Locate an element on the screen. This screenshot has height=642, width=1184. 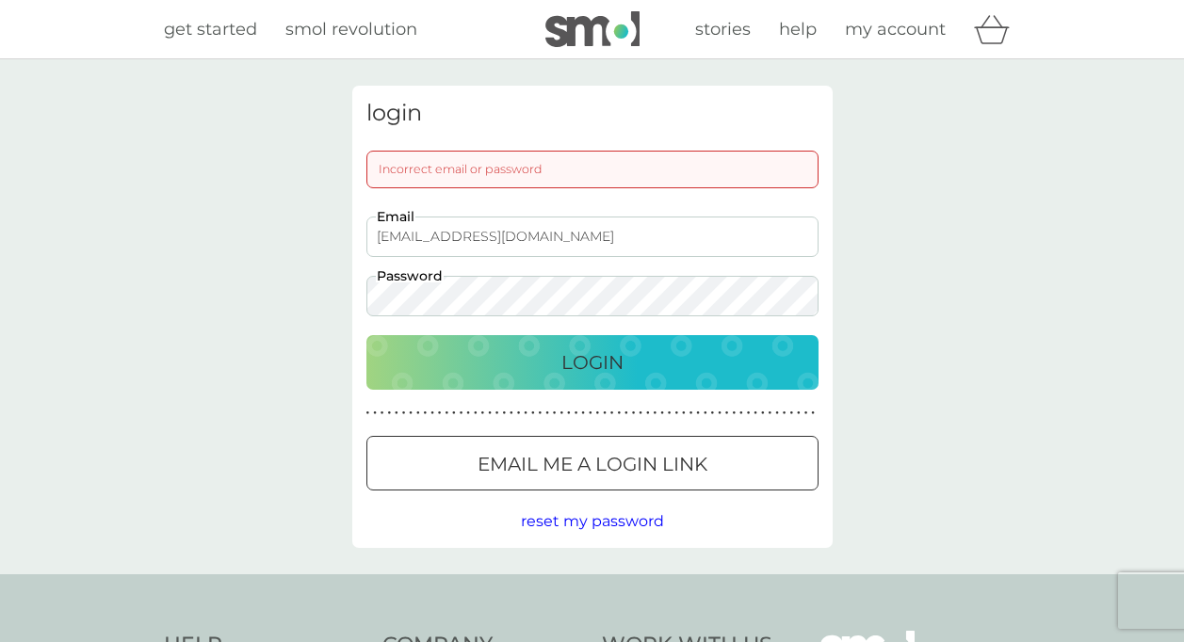
button: Login is located at coordinates (593, 363).